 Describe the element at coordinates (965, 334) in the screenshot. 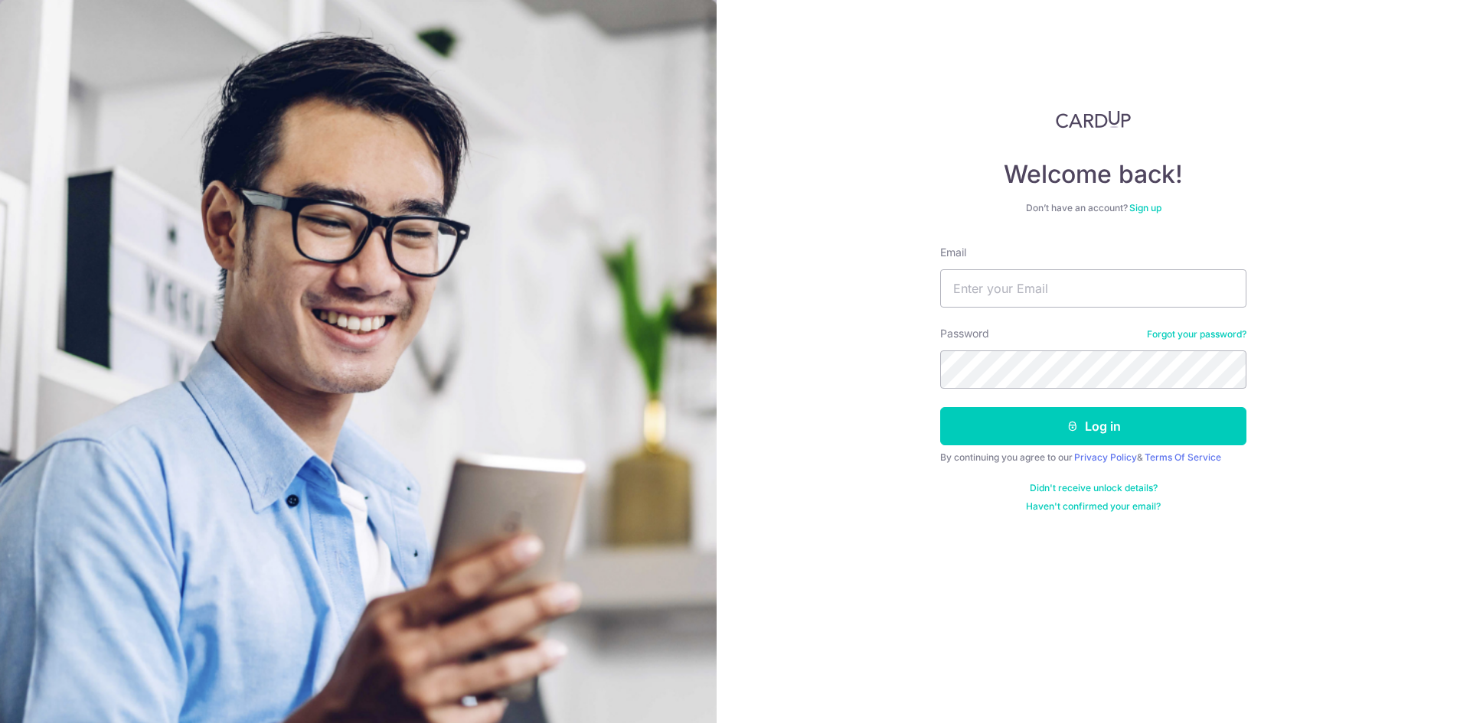

I see `label: Password` at that location.